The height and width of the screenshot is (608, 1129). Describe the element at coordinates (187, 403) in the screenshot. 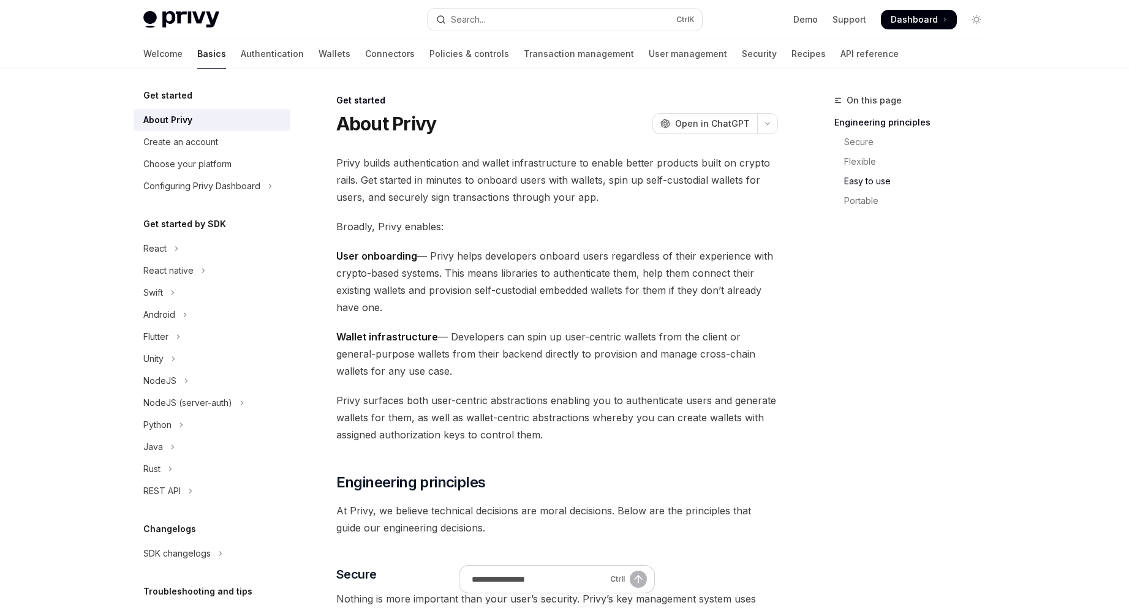

I see `div: NodeJS (server-auth)` at that location.